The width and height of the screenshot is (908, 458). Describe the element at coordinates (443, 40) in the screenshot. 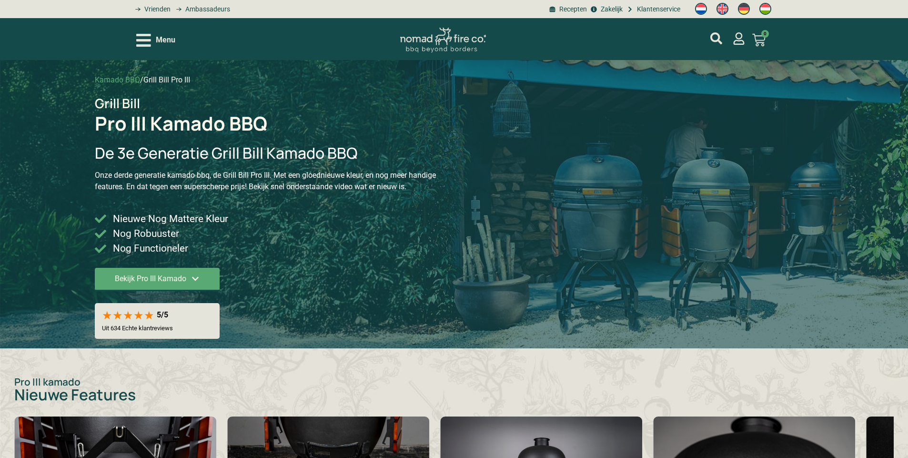

I see `img: Nomad Logo` at that location.